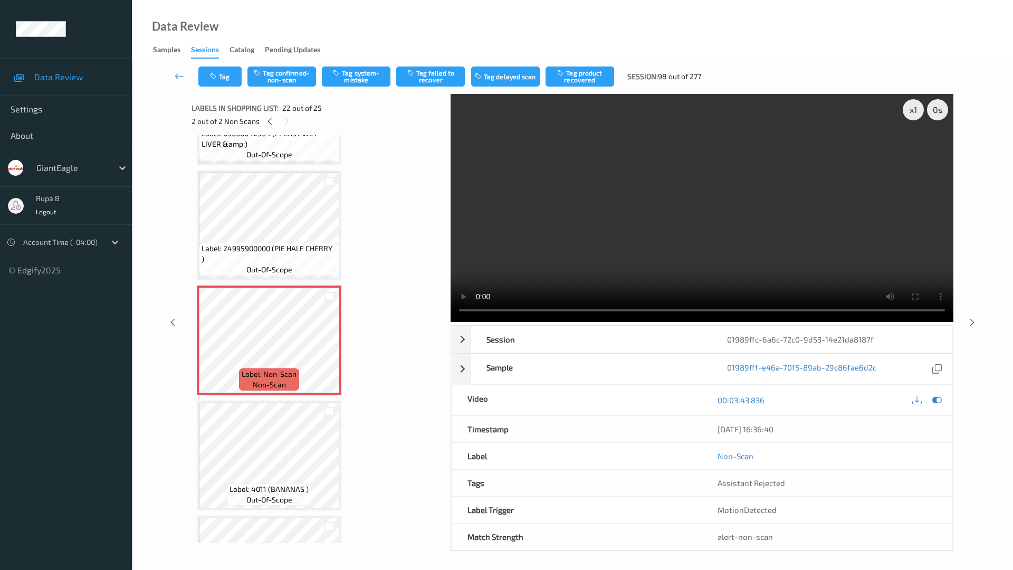 This screenshot has height=570, width=1013. Describe the element at coordinates (827, 537) in the screenshot. I see `div: alert-non-scan` at that location.